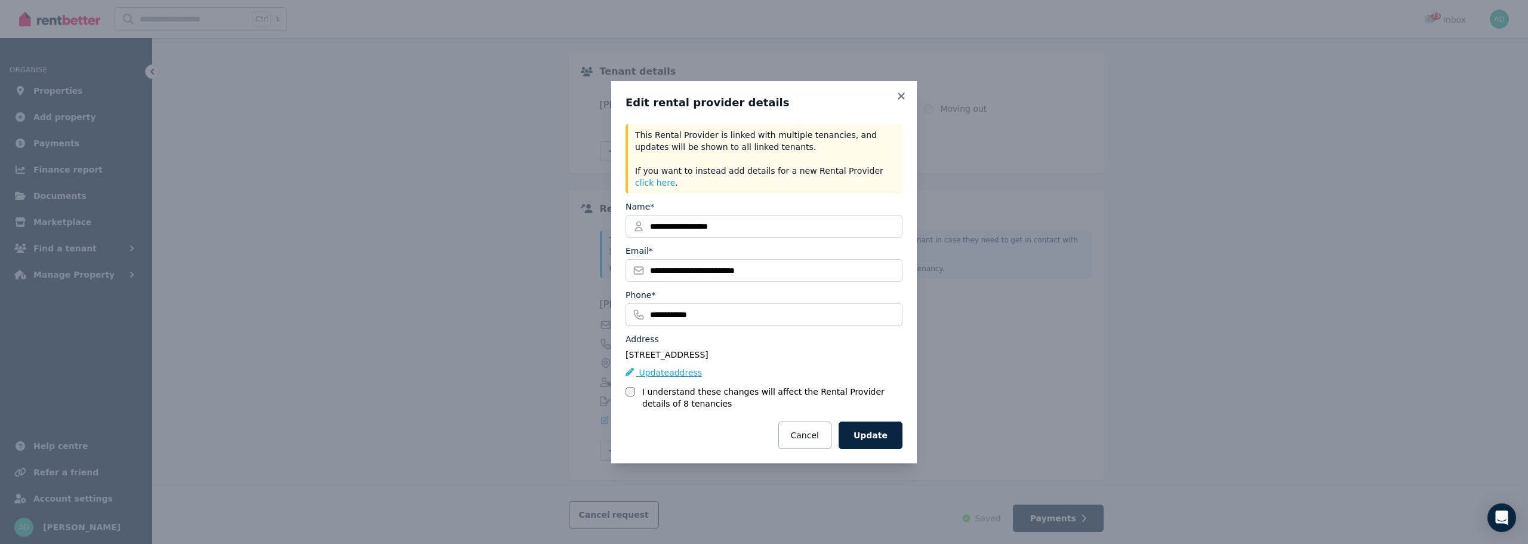  I want to click on p: This Rental Provider is linked with multiple tenancies, and updates will be shown to all linked t..., so click(765, 159).